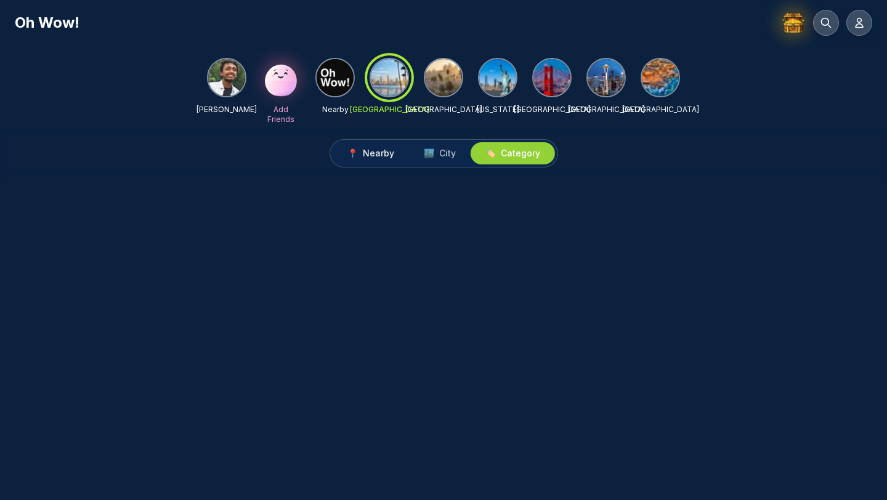  Describe the element at coordinates (378, 153) in the screenshot. I see `span: Nearby` at that location.